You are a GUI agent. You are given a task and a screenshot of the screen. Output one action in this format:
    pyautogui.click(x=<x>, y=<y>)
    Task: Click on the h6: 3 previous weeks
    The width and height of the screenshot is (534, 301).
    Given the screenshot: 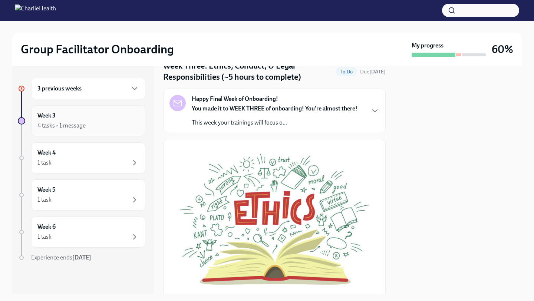 What is the action you would take?
    pyautogui.click(x=59, y=89)
    